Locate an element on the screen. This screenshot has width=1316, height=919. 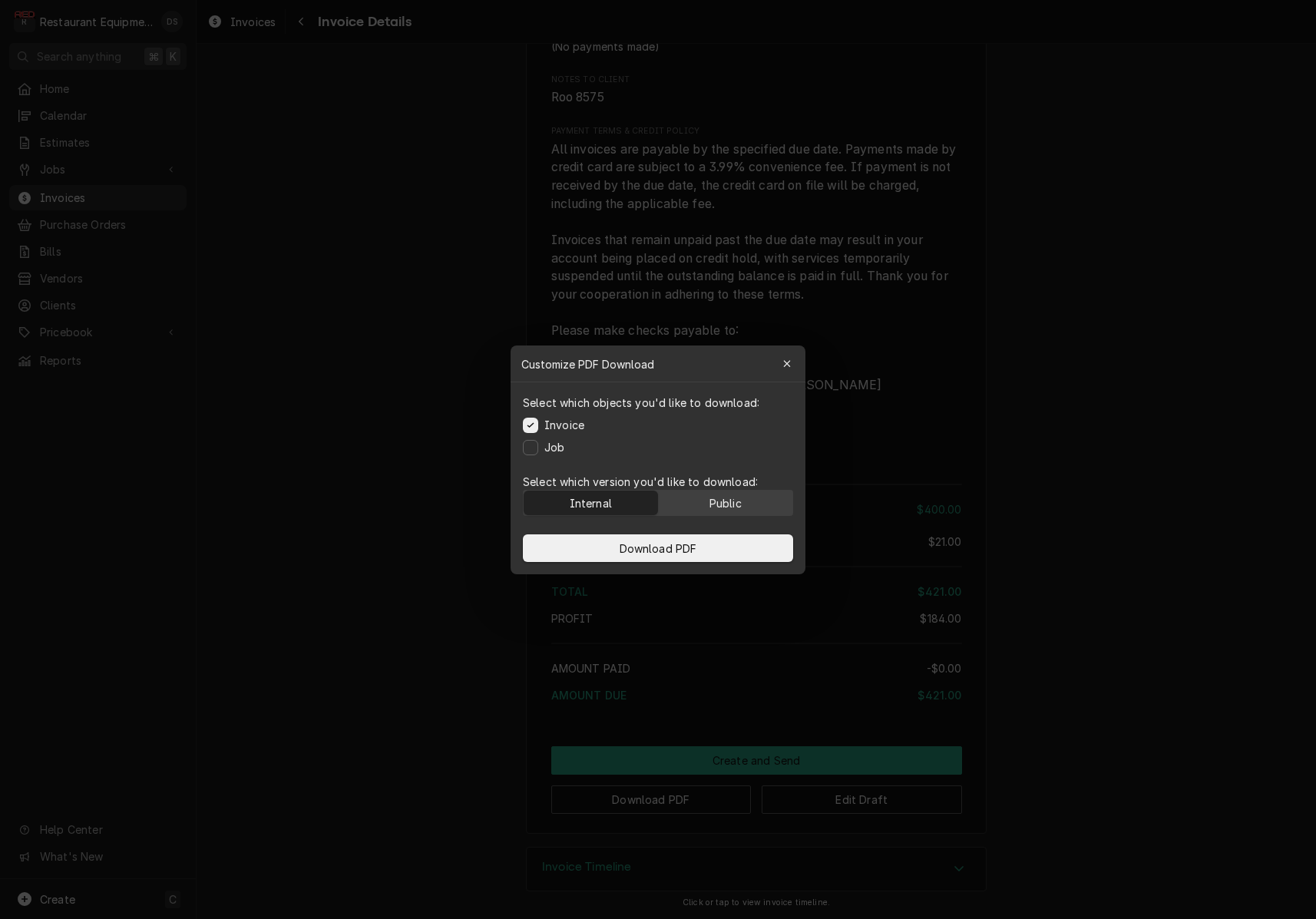
div: Public is located at coordinates (726, 503).